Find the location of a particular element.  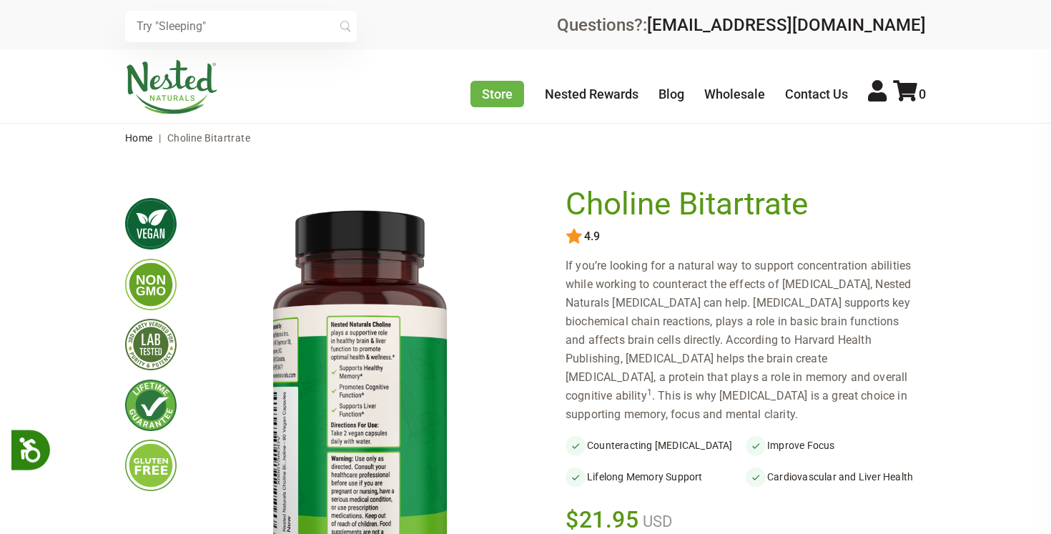

img: vegan is located at coordinates (151, 224).